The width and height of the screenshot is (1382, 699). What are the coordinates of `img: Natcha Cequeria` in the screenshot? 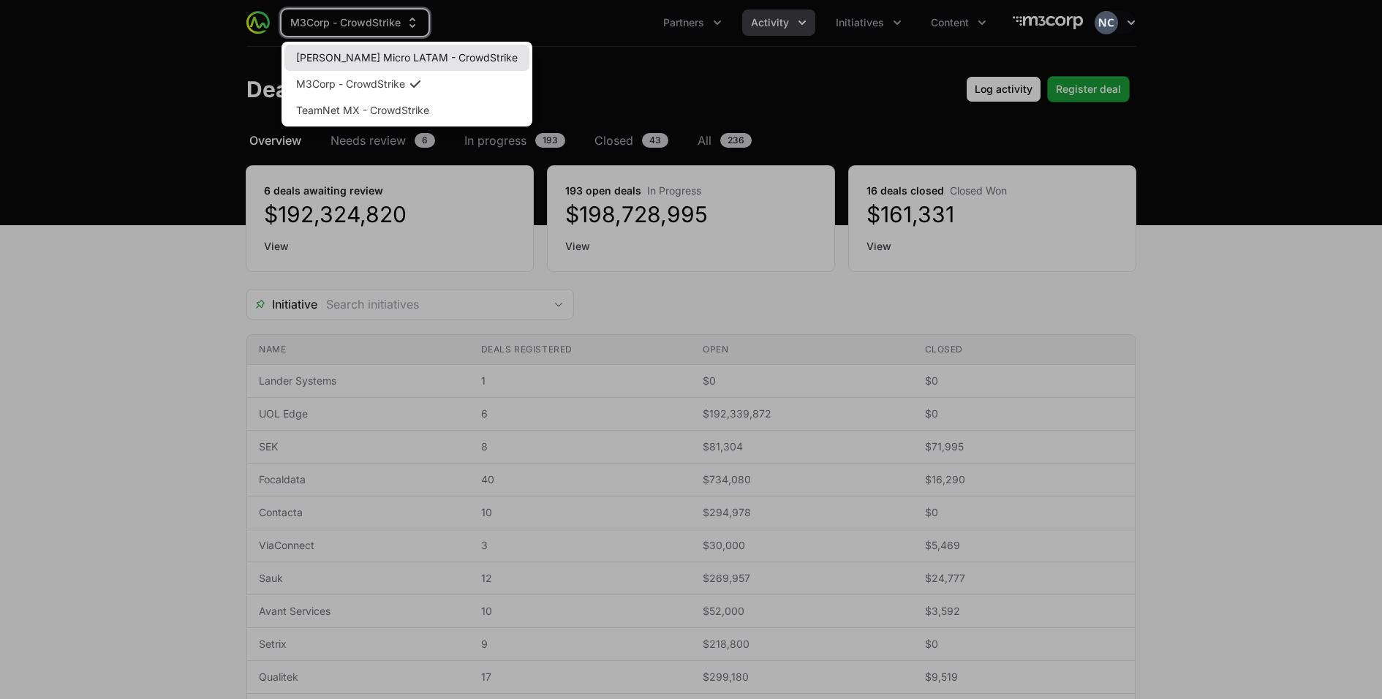 It's located at (1106, 23).